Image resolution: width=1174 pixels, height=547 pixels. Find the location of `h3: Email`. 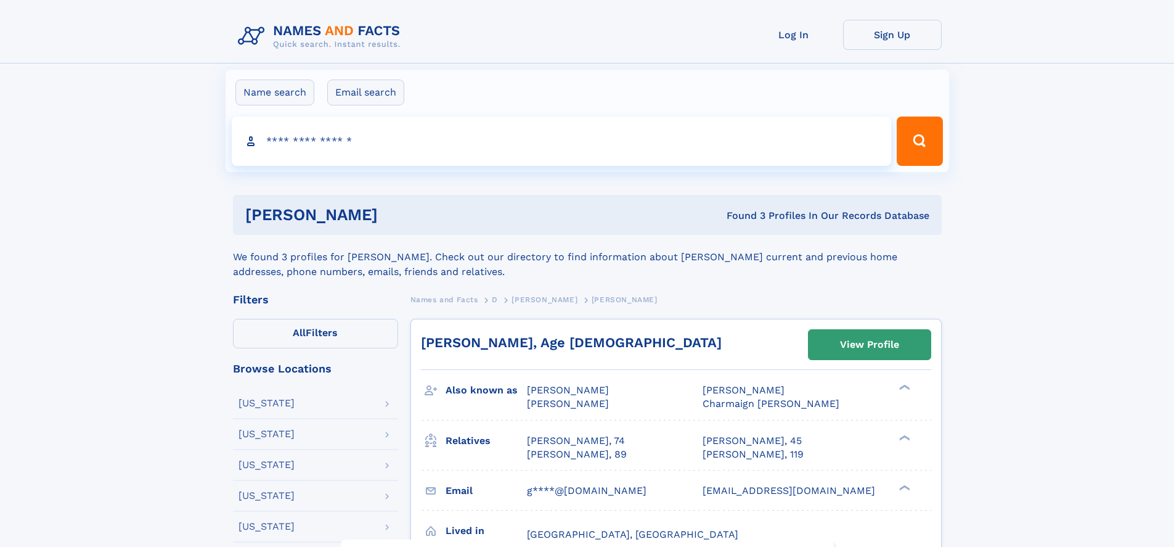

h3: Email is located at coordinates (486, 491).